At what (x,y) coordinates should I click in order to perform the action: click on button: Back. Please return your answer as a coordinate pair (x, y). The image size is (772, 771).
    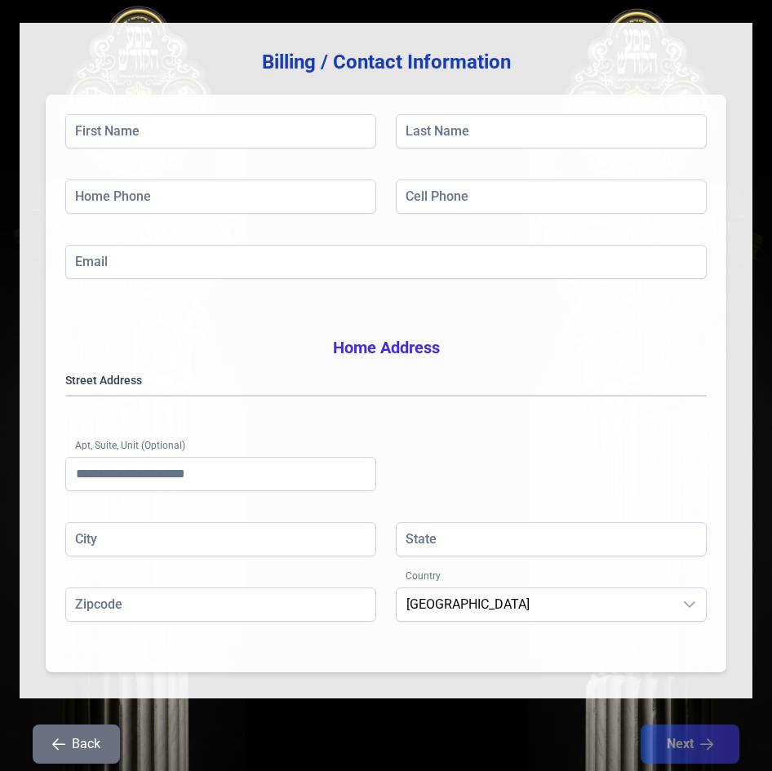
    Looking at the image, I should click on (76, 744).